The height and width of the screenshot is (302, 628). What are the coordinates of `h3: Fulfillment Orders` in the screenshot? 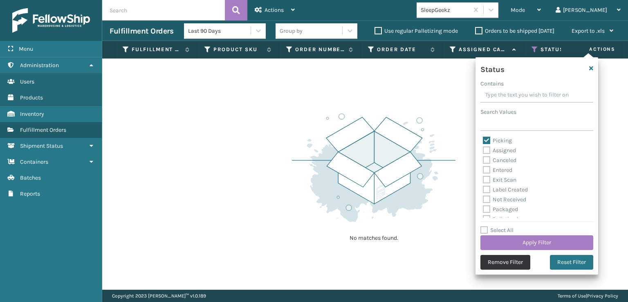 It's located at (141, 31).